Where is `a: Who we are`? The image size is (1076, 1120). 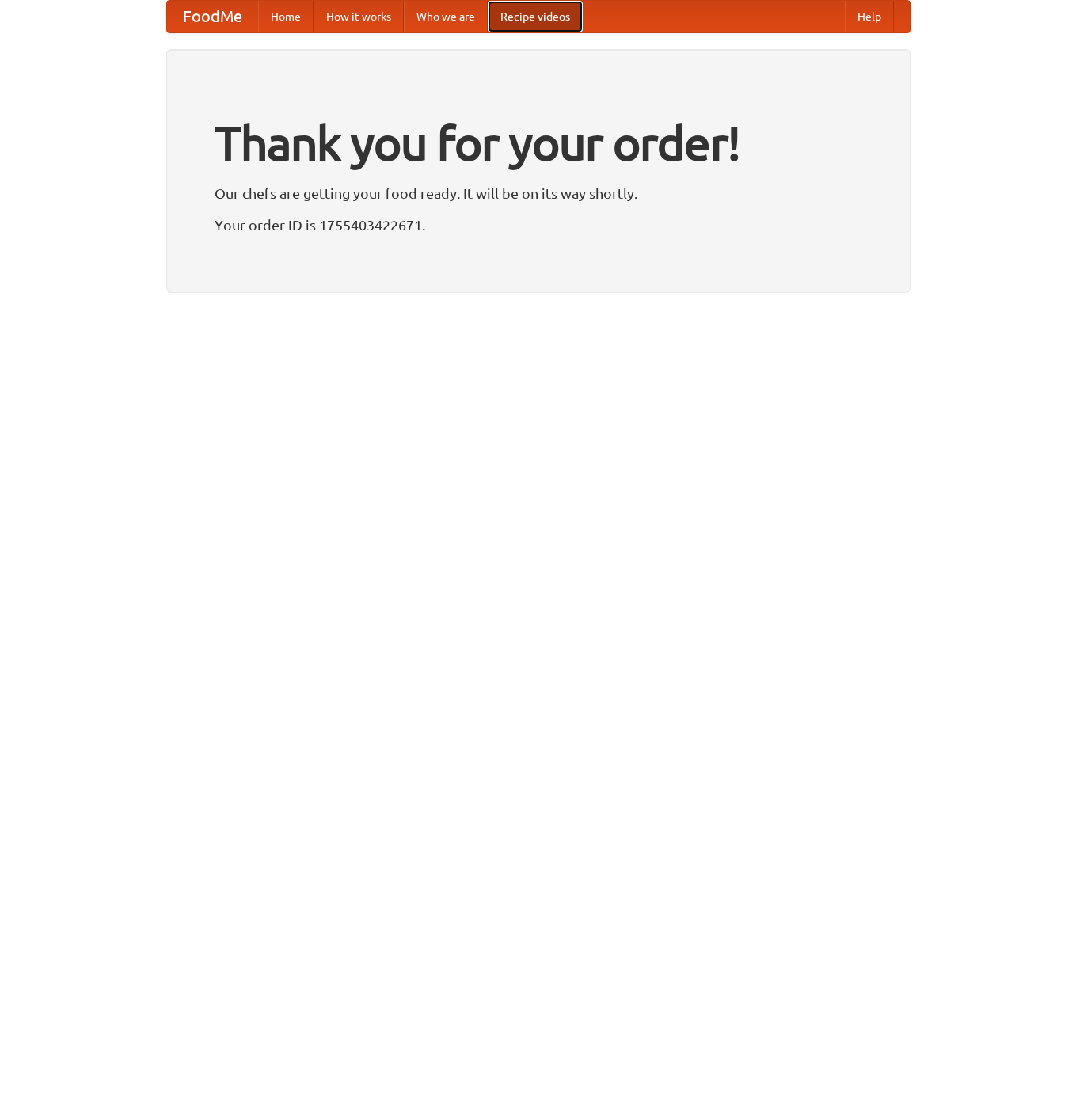
a: Who we are is located at coordinates (446, 17).